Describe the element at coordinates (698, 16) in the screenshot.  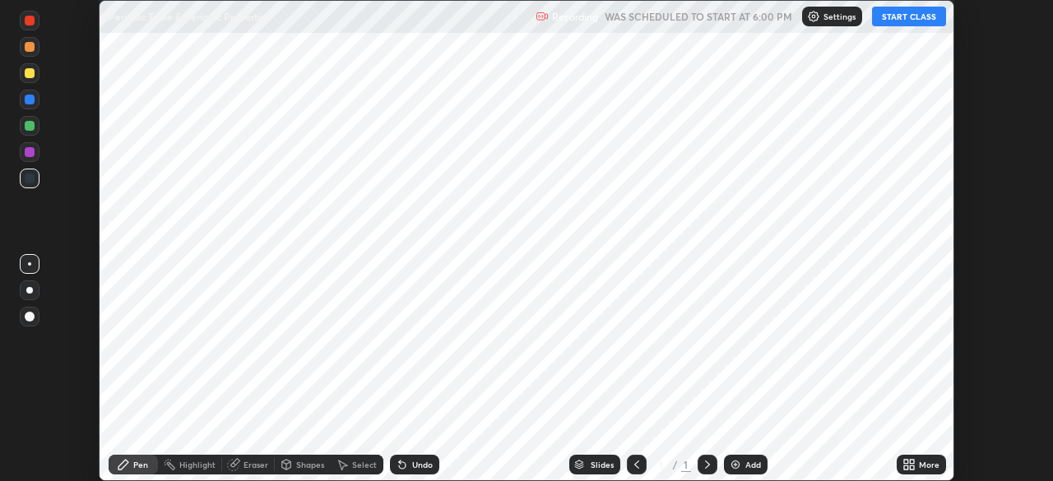
I see `h5: WAS SCHEDULED TO START AT 6:00 PM` at that location.